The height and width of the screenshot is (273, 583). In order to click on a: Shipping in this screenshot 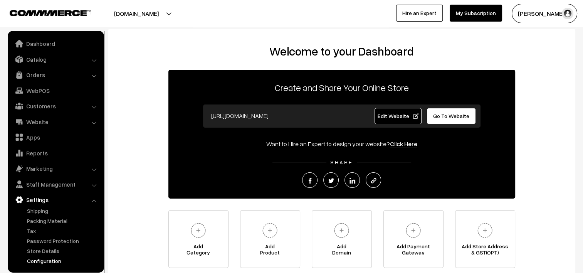, I will do `click(63, 210)`.